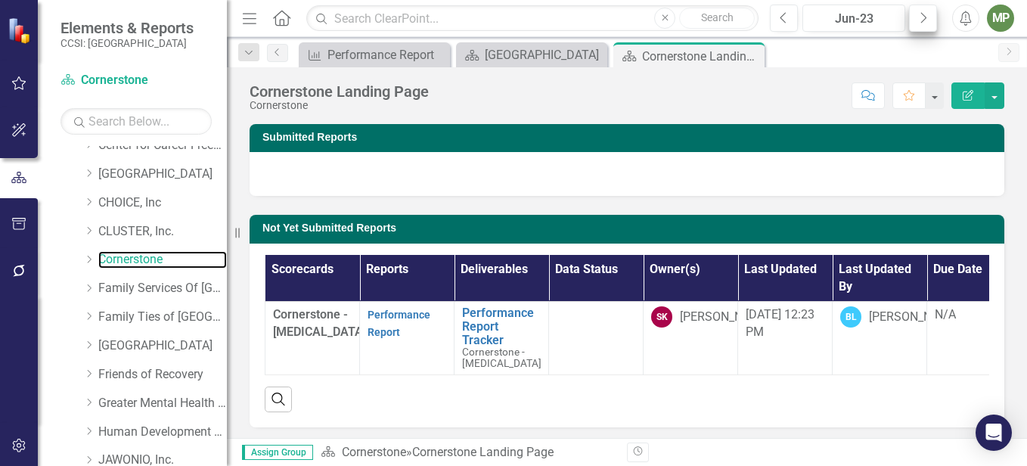 The image size is (1027, 466). I want to click on span: Assign Group, so click(277, 452).